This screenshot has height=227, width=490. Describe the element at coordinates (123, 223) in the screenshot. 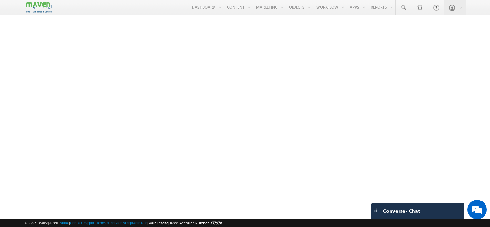

I see `span: © 2025 LeadSquared | | | | |` at that location.